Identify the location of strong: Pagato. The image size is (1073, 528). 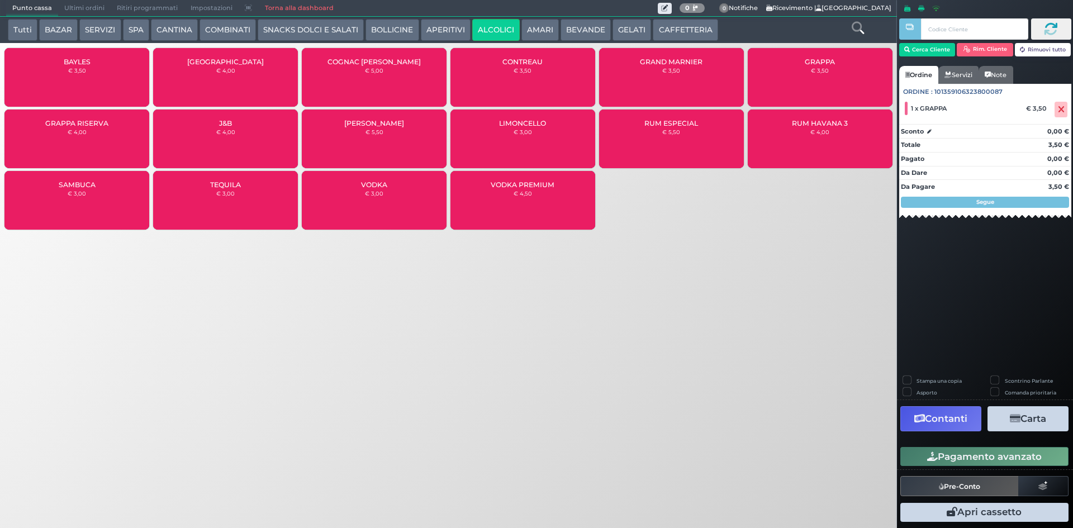
(913, 159).